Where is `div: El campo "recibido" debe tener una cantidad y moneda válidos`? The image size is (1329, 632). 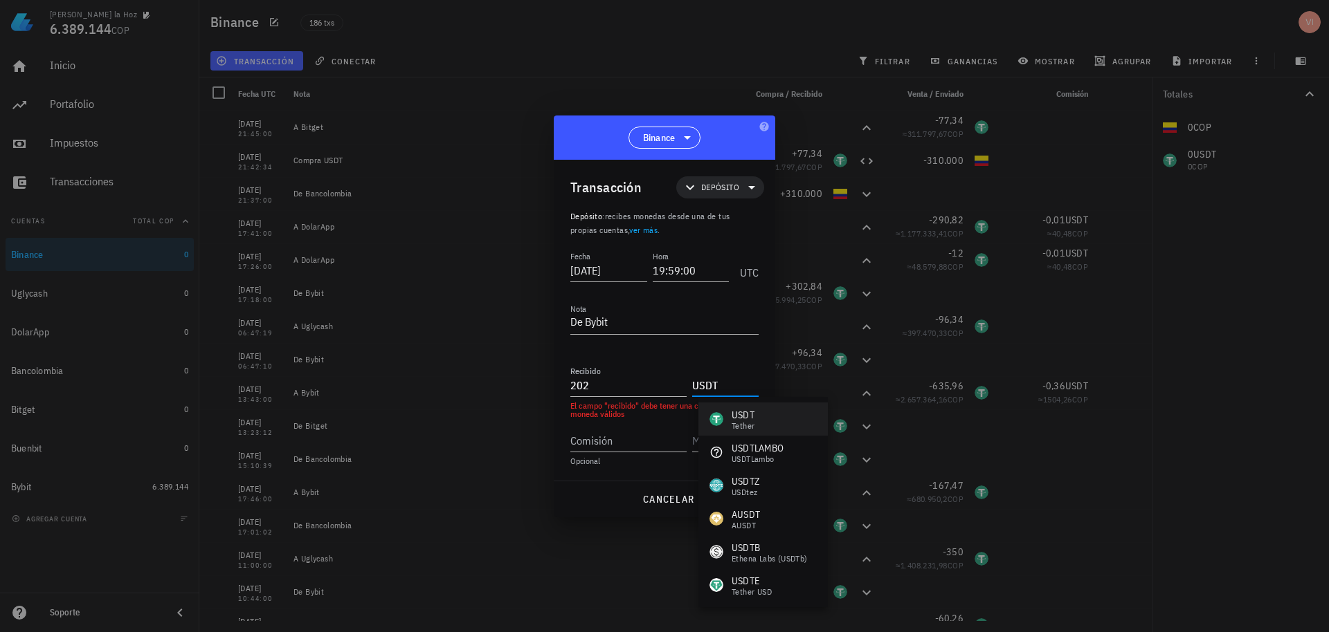
div: El campo "recibido" debe tener una cantidad y moneda válidos is located at coordinates (664, 410).